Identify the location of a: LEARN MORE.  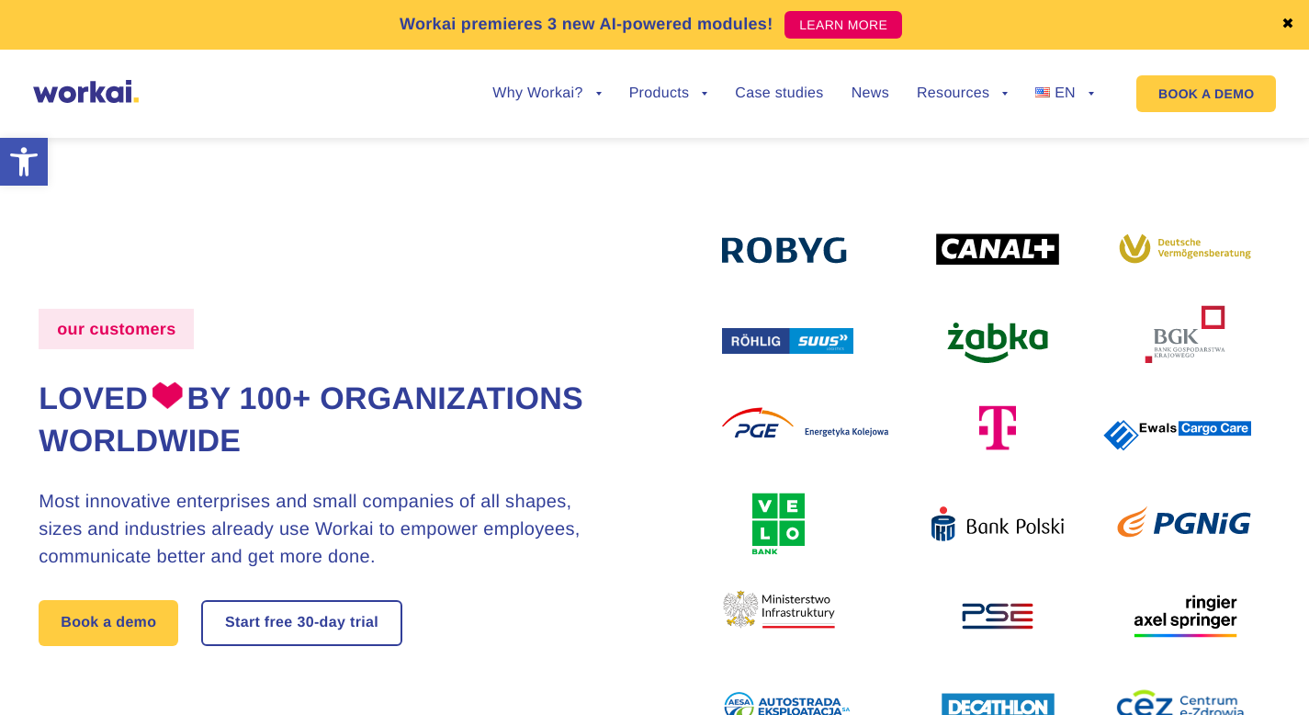
(843, 25).